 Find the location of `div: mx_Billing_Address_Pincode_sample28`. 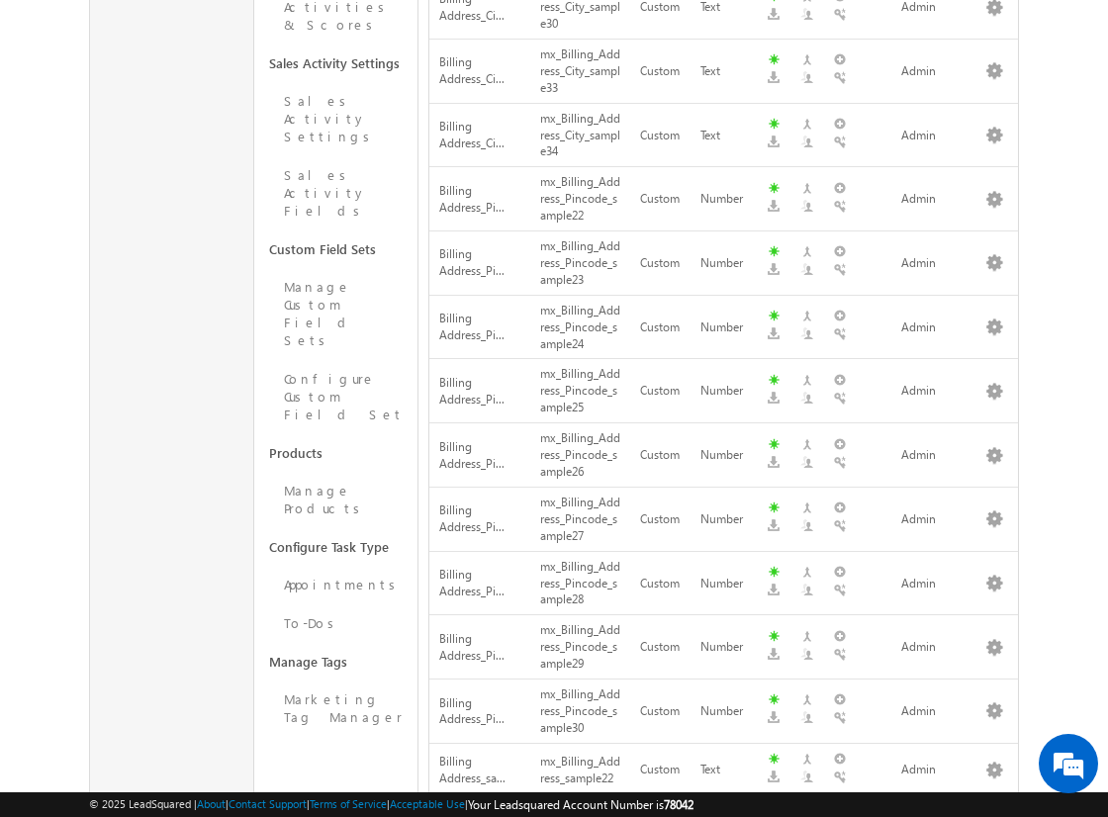

div: mx_Billing_Address_Pincode_sample28 is located at coordinates (579, 583).